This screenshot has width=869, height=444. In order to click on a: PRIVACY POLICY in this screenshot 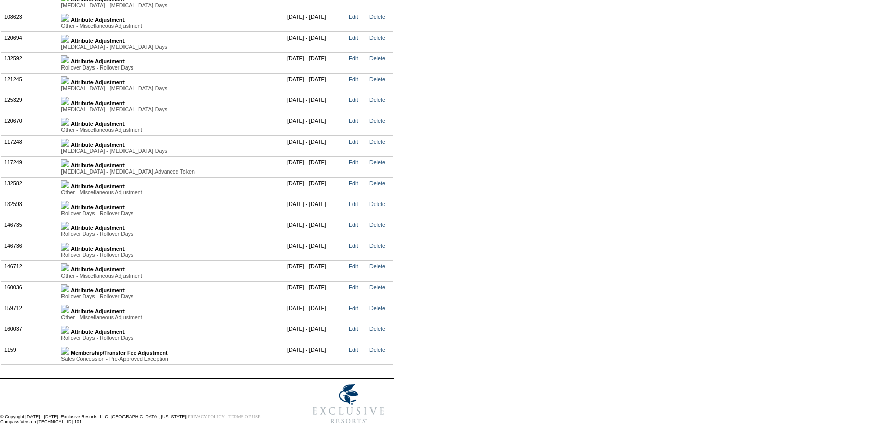, I will do `click(206, 417)`.